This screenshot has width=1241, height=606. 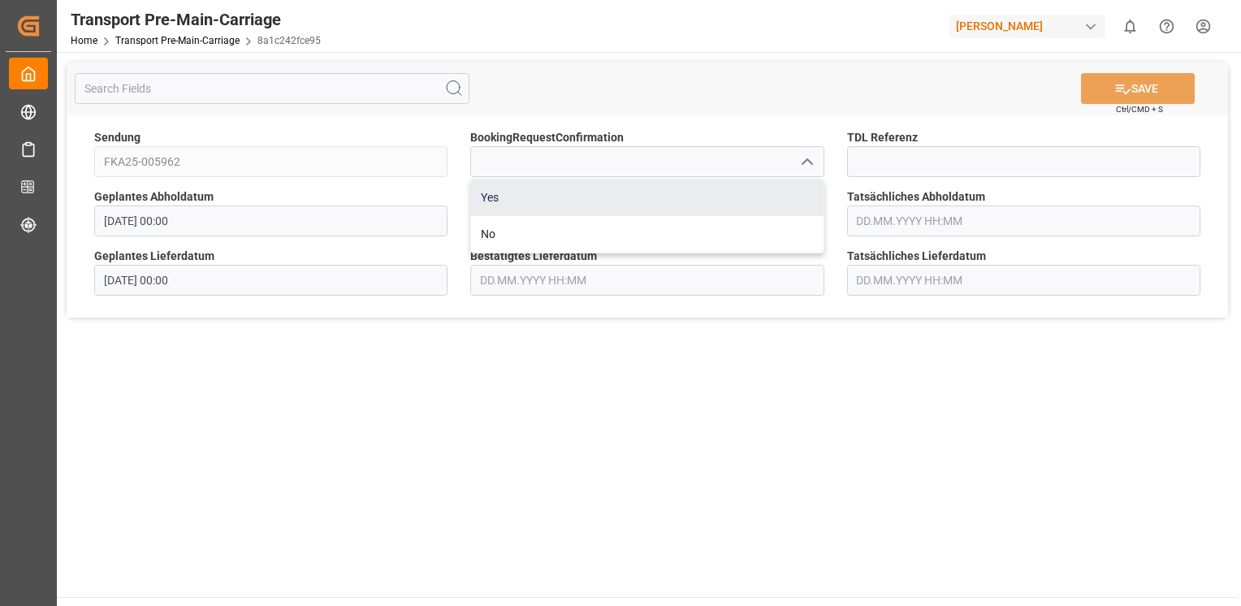 I want to click on button: Help Center, so click(x=1166, y=26).